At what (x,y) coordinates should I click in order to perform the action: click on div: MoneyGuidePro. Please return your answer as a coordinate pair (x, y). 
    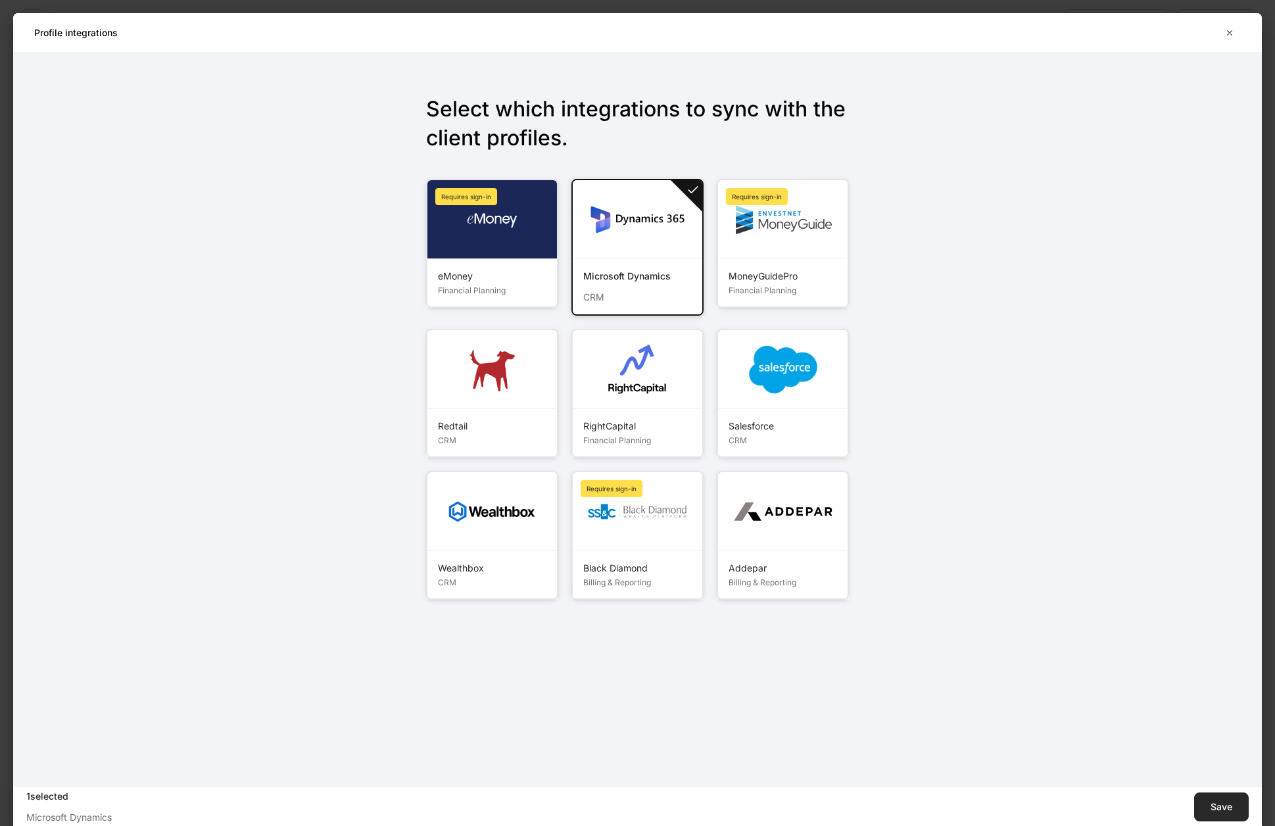
    Looking at the image, I should click on (783, 276).